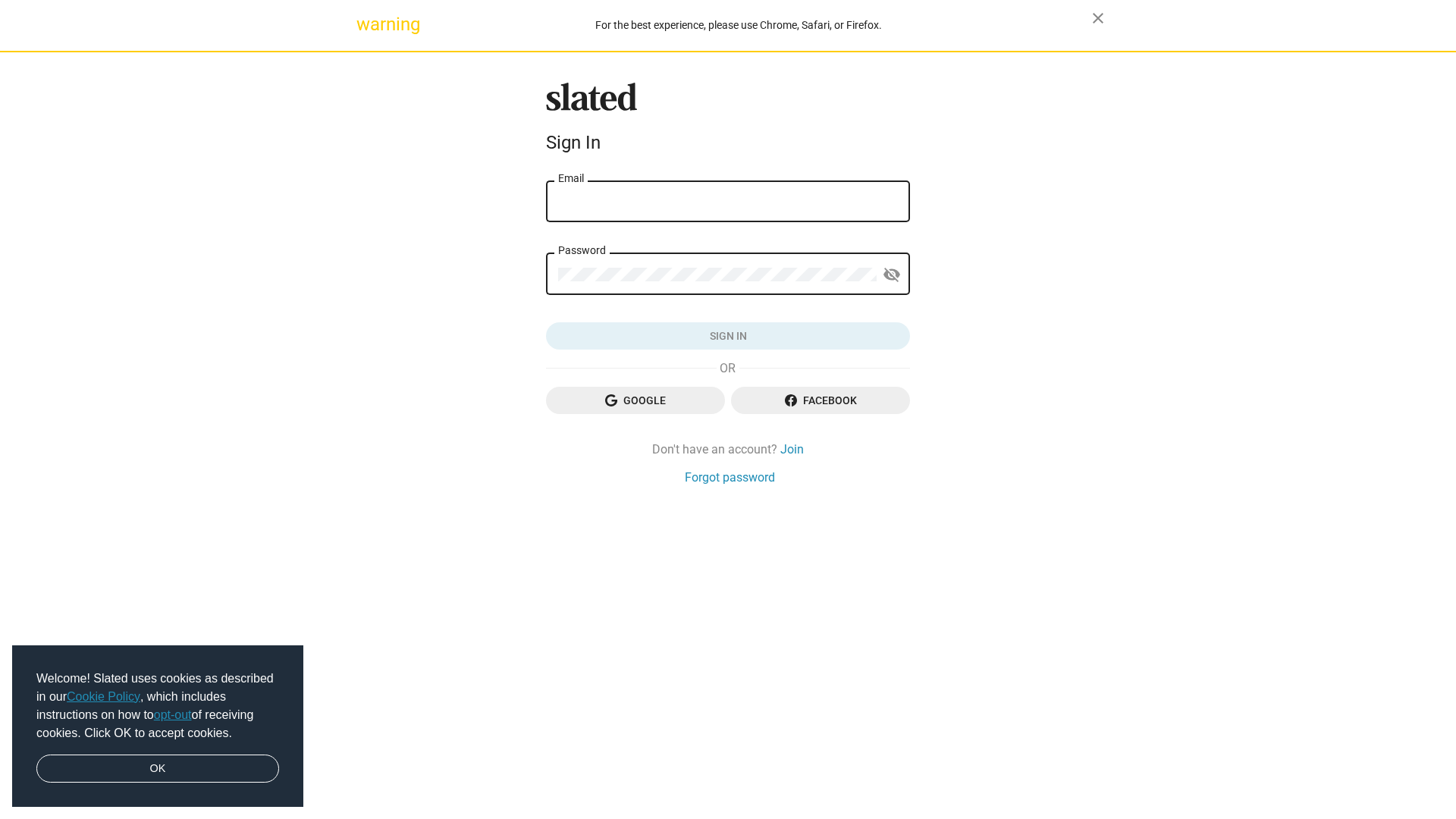 The image size is (1456, 819). What do you see at coordinates (636, 401) in the screenshot?
I see `span: Google` at bounding box center [636, 401].